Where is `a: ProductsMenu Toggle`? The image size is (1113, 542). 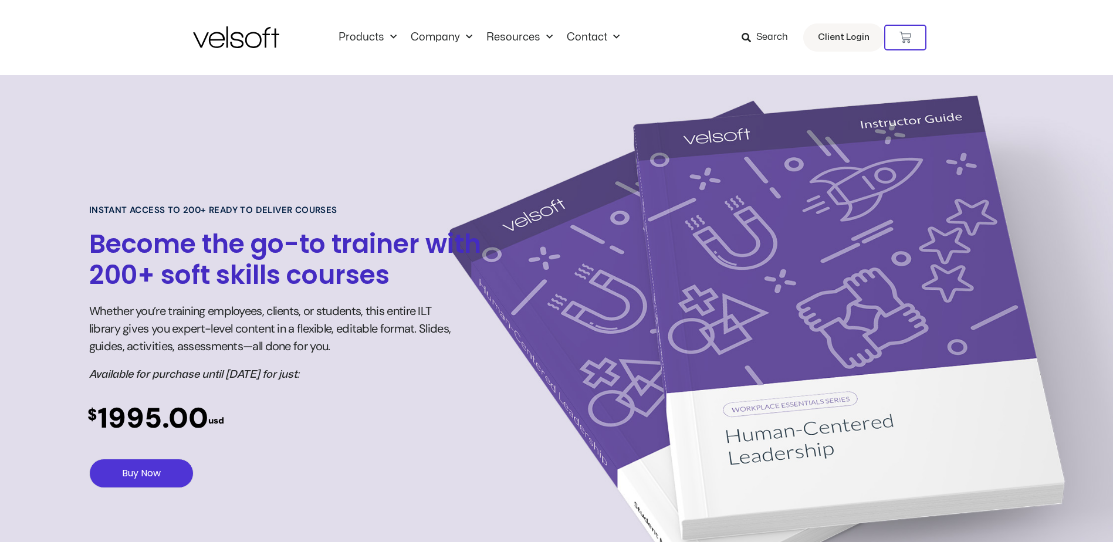 a: ProductsMenu Toggle is located at coordinates (367, 38).